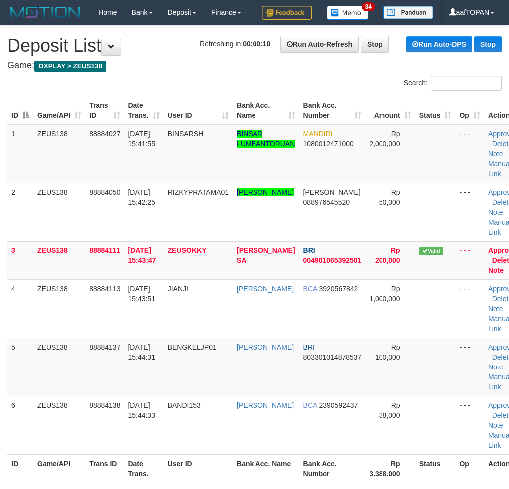 This screenshot has width=509, height=489. What do you see at coordinates (178, 289) in the screenshot?
I see `span: JIANJI` at bounding box center [178, 289].